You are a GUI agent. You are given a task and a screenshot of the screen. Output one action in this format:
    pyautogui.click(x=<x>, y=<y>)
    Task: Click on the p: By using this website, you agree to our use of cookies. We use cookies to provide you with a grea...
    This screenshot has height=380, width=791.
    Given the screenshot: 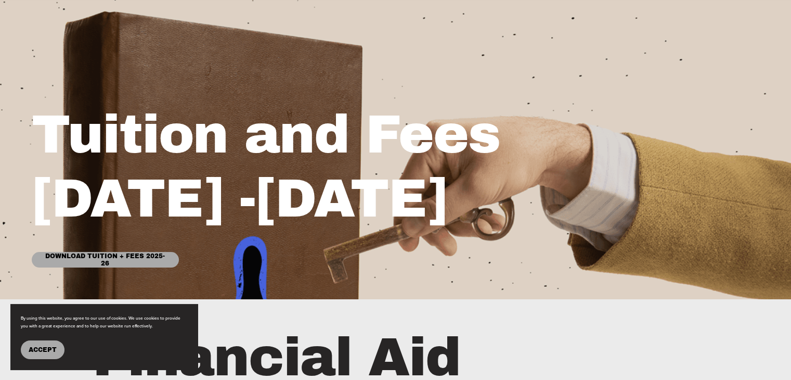 What is the action you would take?
    pyautogui.click(x=104, y=322)
    